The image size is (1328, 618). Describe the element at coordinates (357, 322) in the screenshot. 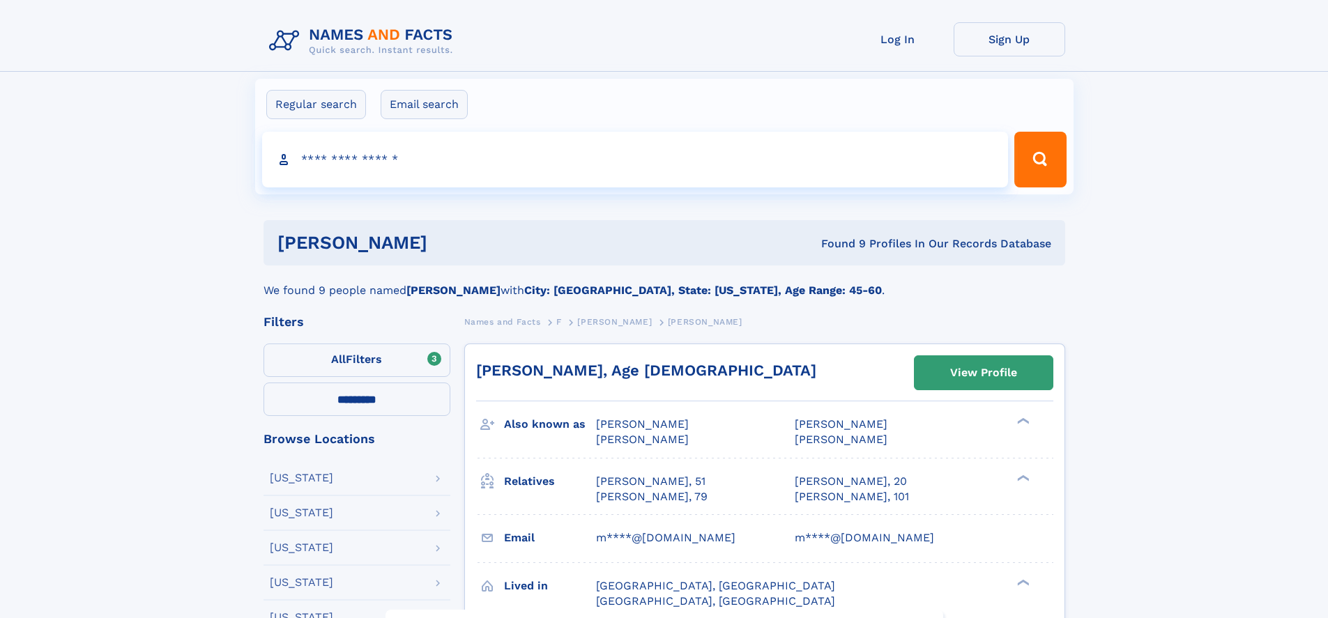

I see `div: Filters` at that location.